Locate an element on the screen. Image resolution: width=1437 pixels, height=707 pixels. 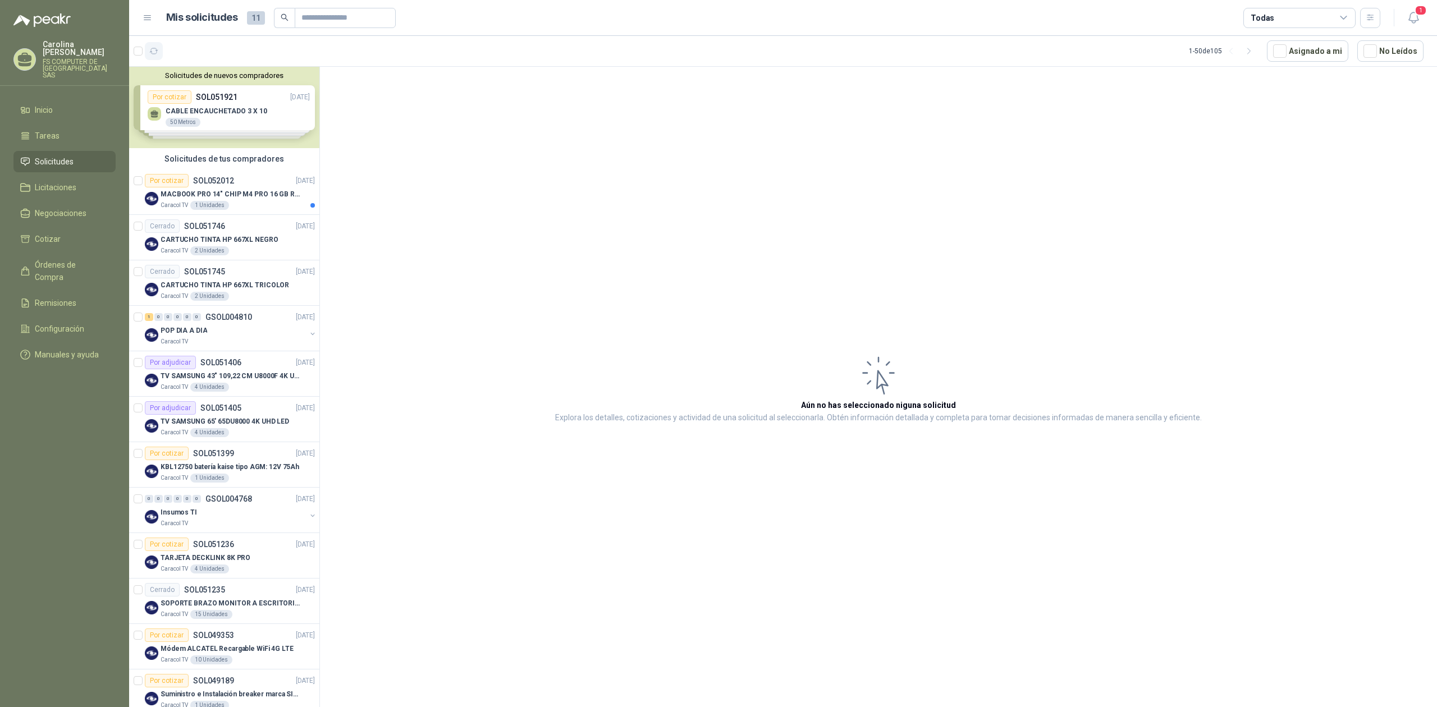
p: TV SAMSUNG 65' 65DU8000 4K UHD LED is located at coordinates (225, 422).